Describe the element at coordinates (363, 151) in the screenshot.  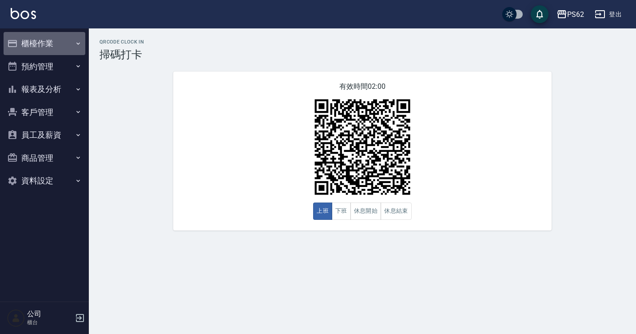
I see `div: 有效時間 02:00` at that location.